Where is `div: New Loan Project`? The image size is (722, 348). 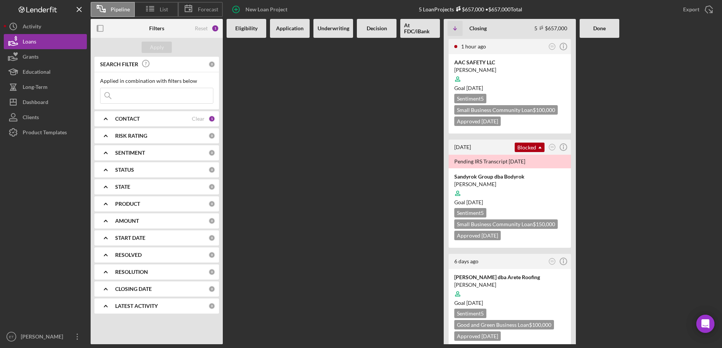
div: New Loan Project is located at coordinates (266, 9).